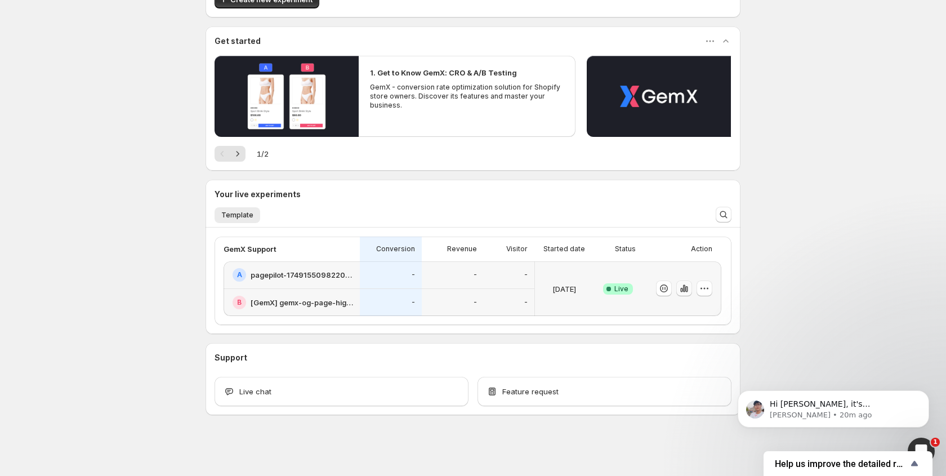  I want to click on span: Live, so click(621, 289).